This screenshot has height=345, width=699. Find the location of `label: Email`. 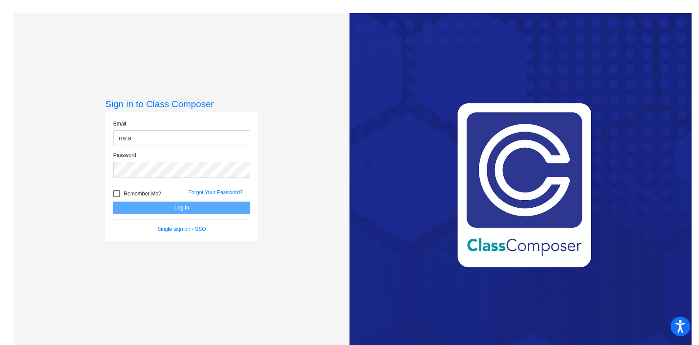

label: Email is located at coordinates (120, 124).